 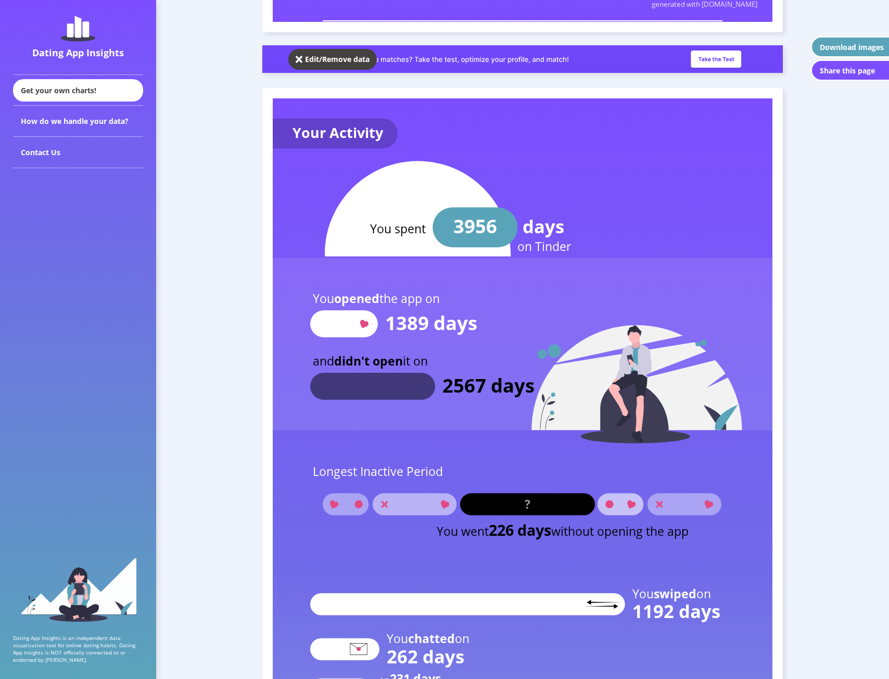 What do you see at coordinates (675, 593) in the screenshot?
I see `tspan: swiped` at bounding box center [675, 593].